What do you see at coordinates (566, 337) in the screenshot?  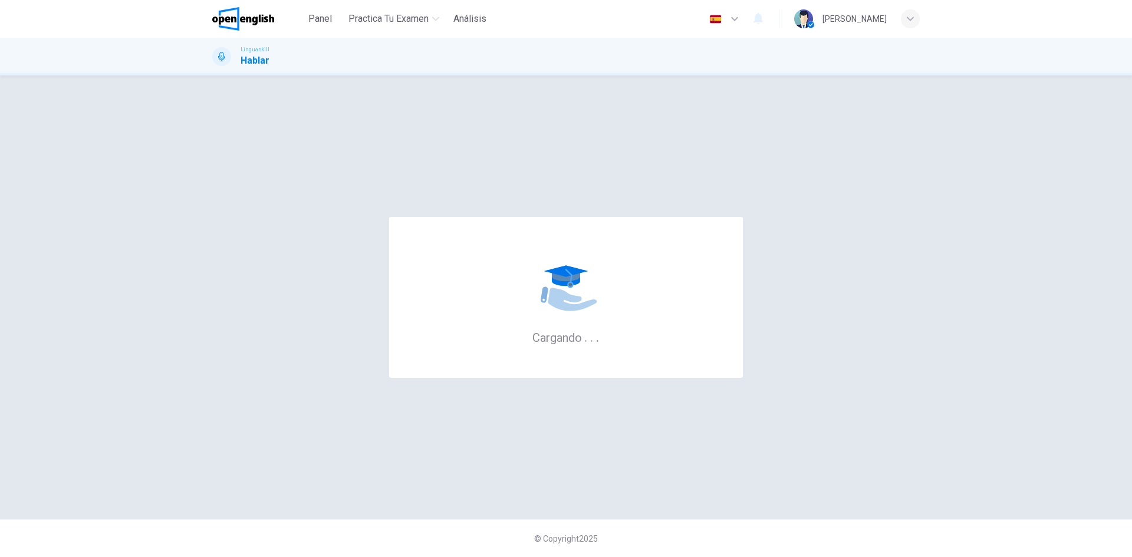 I see `h6: Cargando` at bounding box center [566, 337].